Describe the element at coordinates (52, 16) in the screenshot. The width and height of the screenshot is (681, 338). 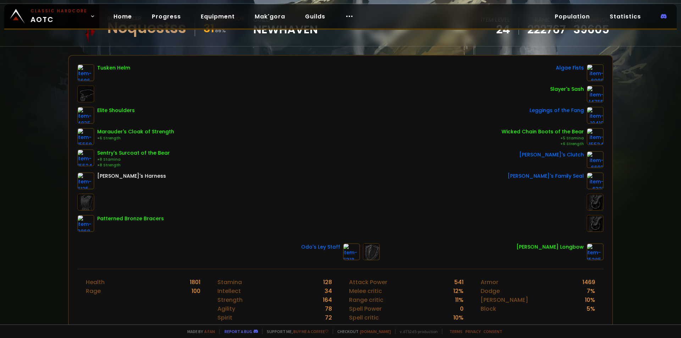
I see `a: Classic HardcoreAOTC` at that location.